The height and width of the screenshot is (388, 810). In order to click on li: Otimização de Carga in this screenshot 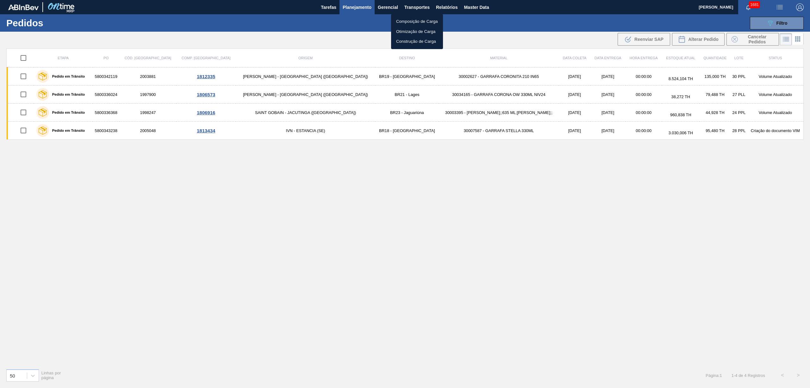, I will do `click(417, 32)`.